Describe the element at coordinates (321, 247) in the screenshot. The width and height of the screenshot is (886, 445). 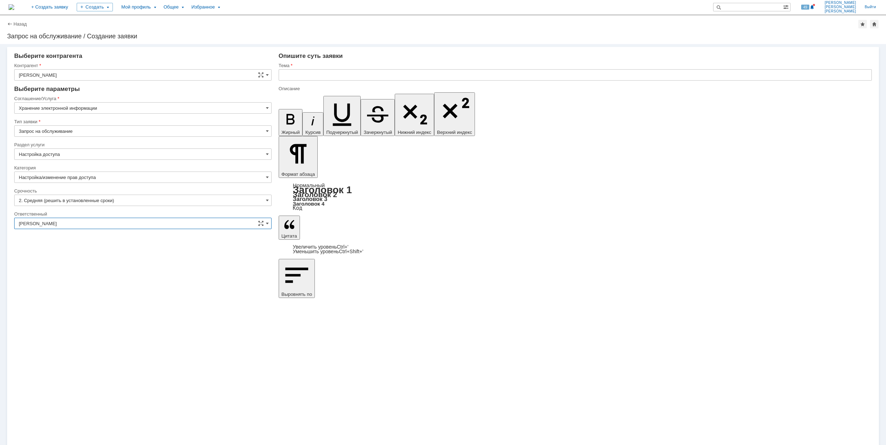
I see `a: Increase` at that location.